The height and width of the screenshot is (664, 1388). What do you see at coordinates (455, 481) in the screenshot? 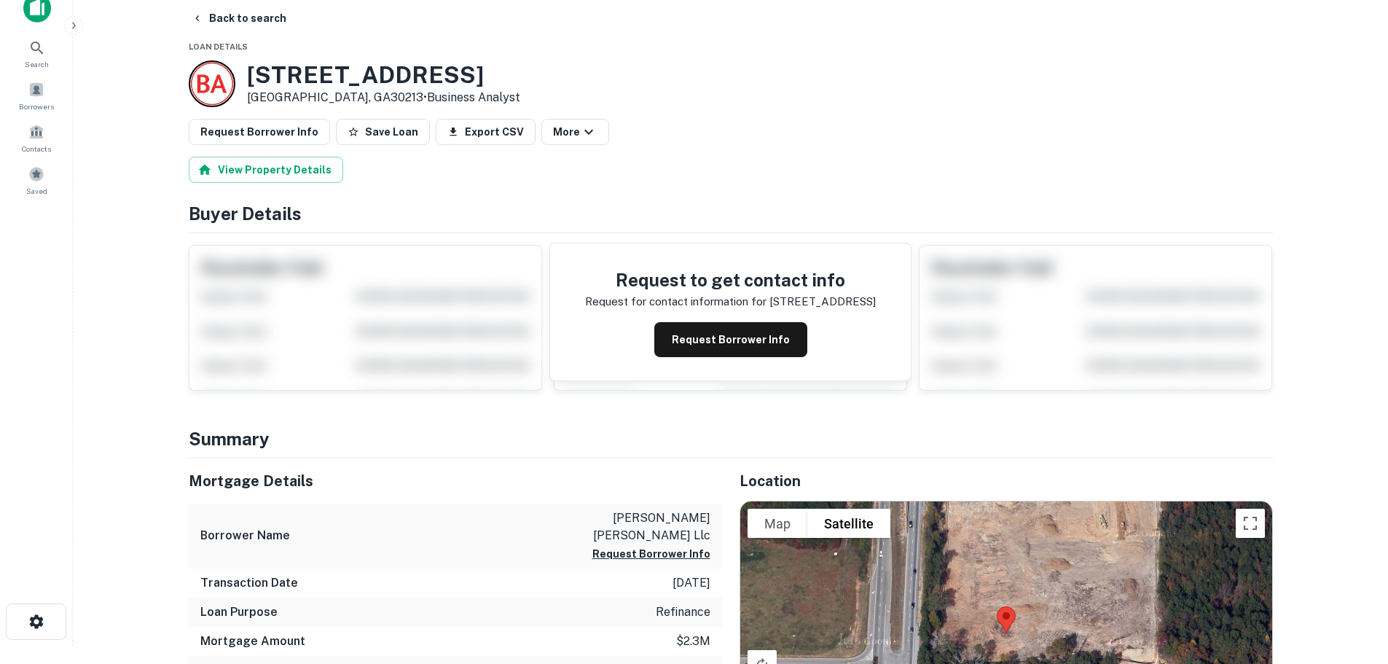
I see `h5: Mortgage Details` at bounding box center [455, 481].